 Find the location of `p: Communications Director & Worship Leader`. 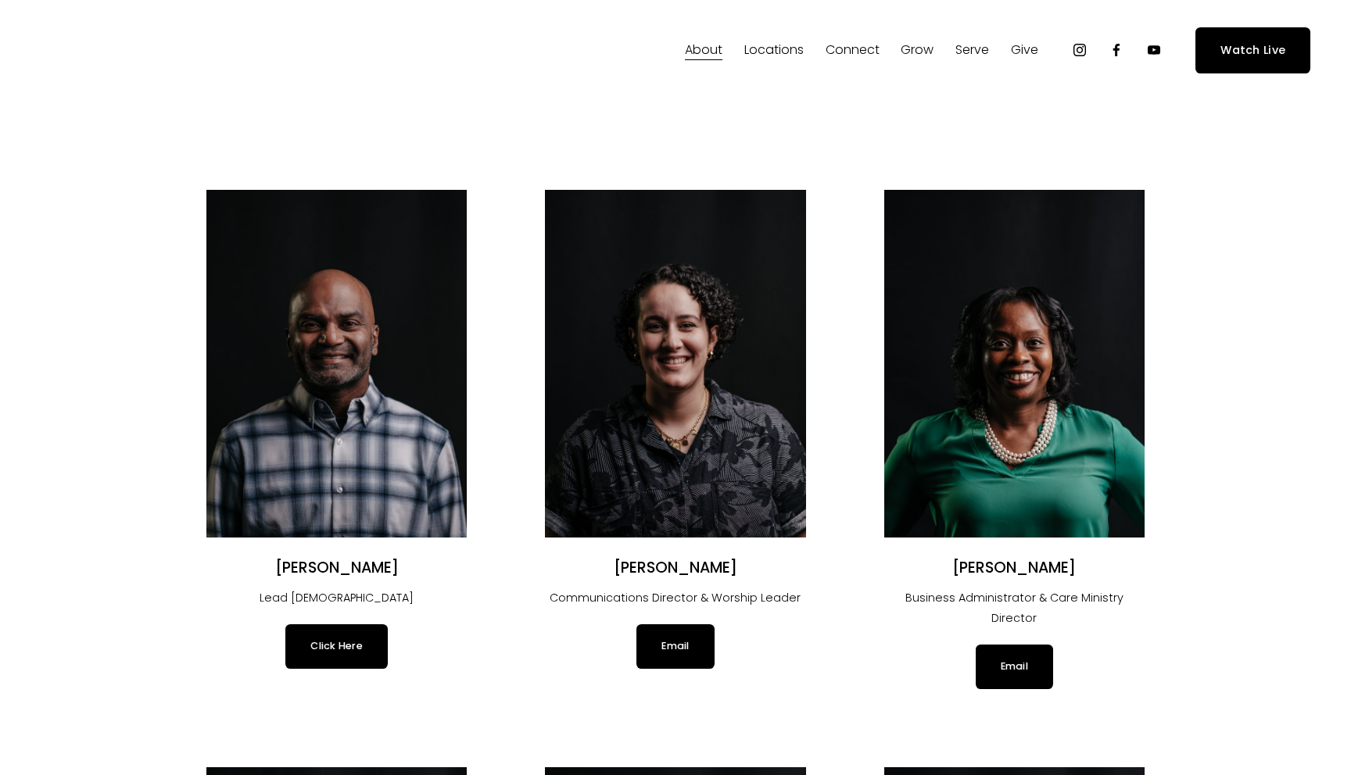

p: Communications Director & Worship Leader is located at coordinates (675, 599).